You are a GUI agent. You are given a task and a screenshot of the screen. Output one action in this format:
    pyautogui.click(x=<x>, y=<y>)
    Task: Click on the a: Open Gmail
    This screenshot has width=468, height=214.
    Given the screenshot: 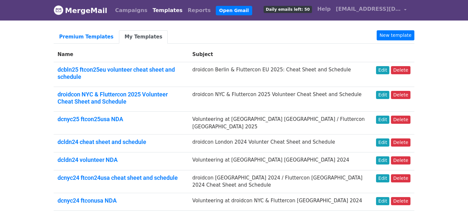 What is the action you would take?
    pyautogui.click(x=234, y=10)
    